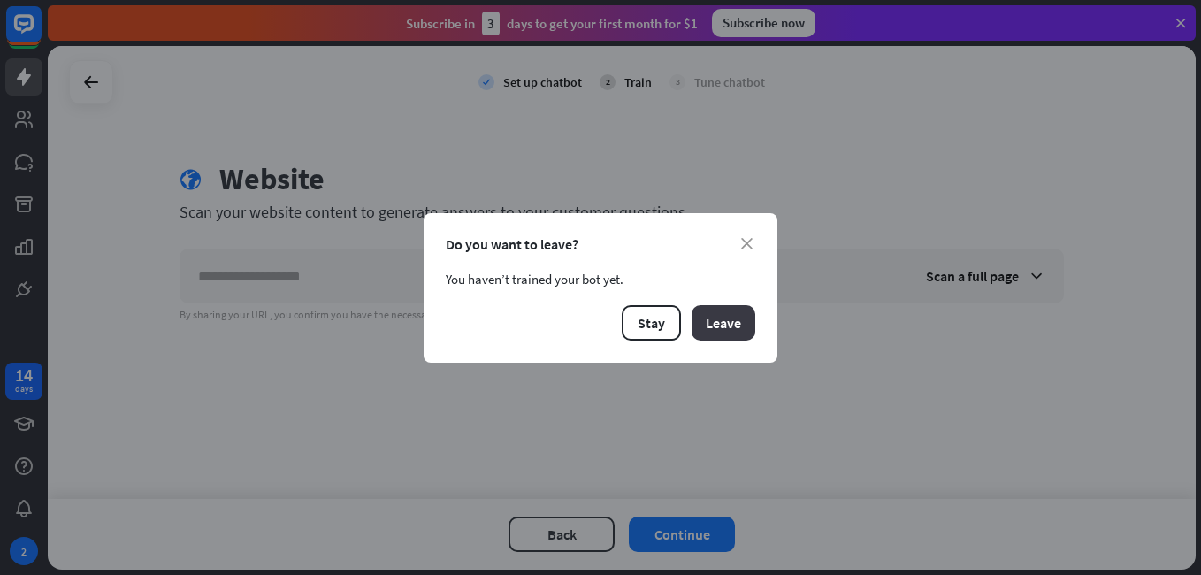 The width and height of the screenshot is (1201, 575). What do you see at coordinates (601, 279) in the screenshot?
I see `div: You haven’t trained your bot yet.` at bounding box center [601, 279].